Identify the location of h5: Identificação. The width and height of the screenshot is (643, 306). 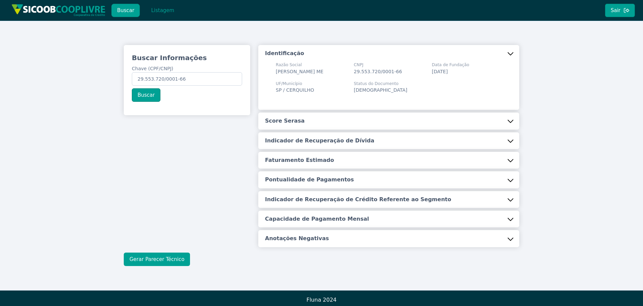
(285, 53).